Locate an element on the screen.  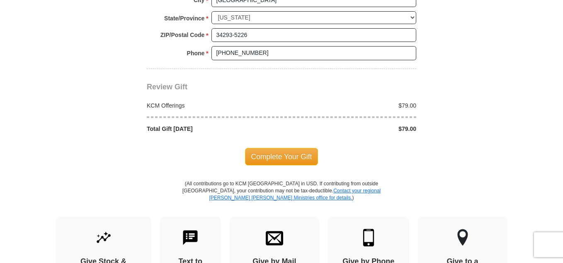
img: other-region is located at coordinates (463, 237).